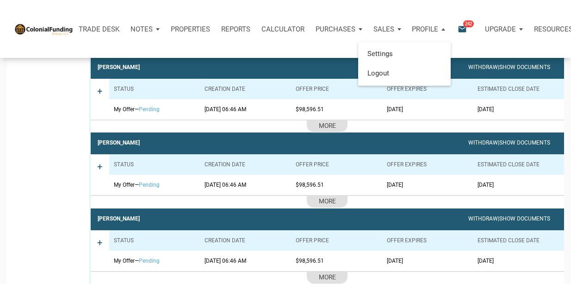 This screenshot has height=284, width=571. What do you see at coordinates (425, 29) in the screenshot?
I see `p: Profile` at bounding box center [425, 29].